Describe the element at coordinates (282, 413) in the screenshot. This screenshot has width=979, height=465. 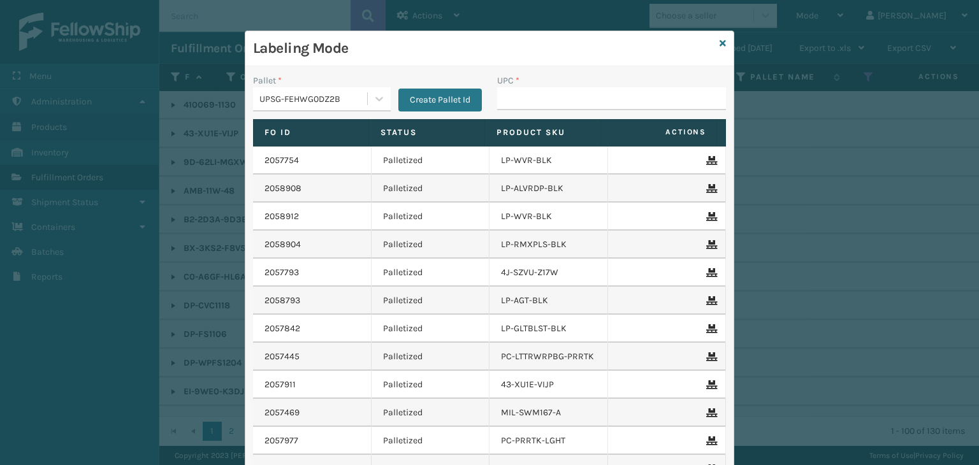
I see `a: 2057469` at that location.